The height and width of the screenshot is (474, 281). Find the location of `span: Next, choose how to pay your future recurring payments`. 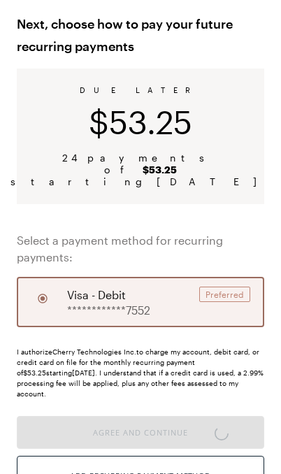

span: Next, choose how to pay your future recurring payments is located at coordinates (140, 35).